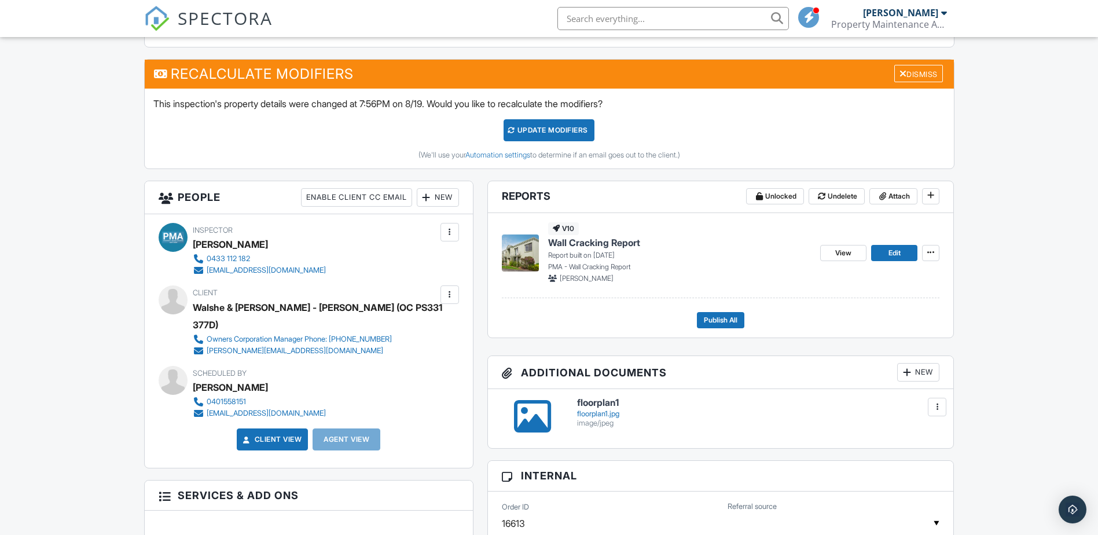 The image size is (1098, 535). What do you see at coordinates (1073, 509) in the screenshot?
I see `div: Open Intercom Messenger` at bounding box center [1073, 509].